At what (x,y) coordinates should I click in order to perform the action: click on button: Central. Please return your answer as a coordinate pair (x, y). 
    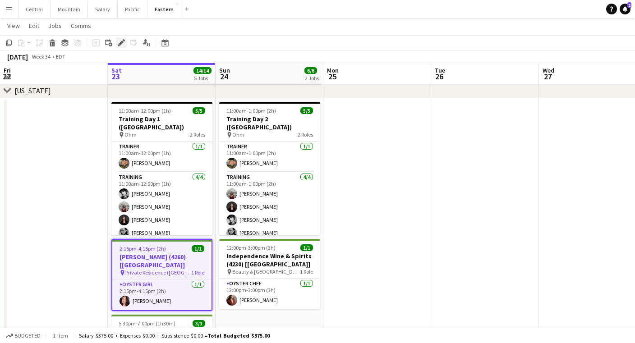
    Looking at the image, I should click on (34, 9).